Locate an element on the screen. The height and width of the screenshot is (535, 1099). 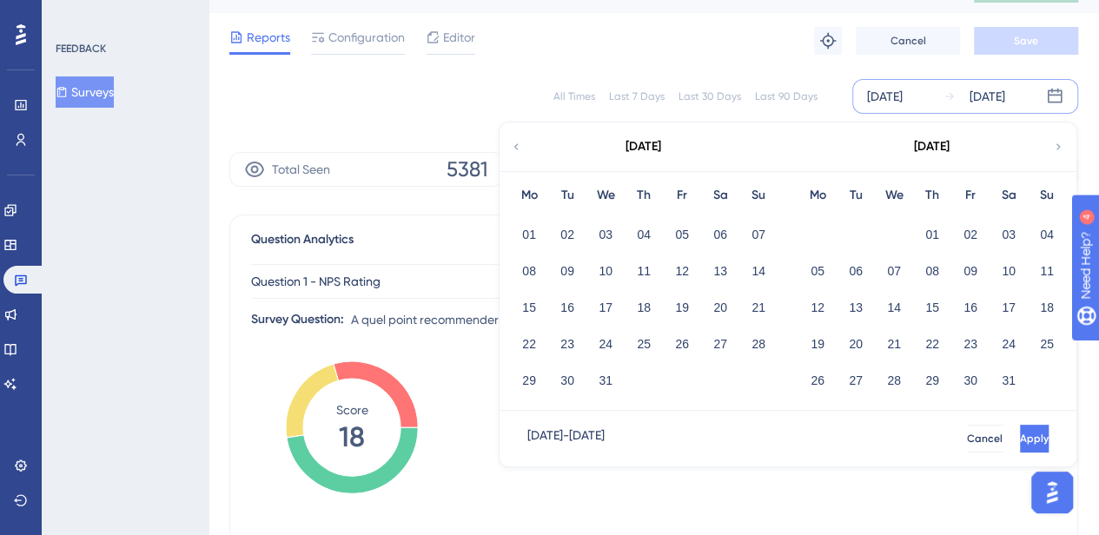
span: A quel point recommenderiez-vous Vizcab à un.e ami.e ou collègue ? is located at coordinates (541, 320).